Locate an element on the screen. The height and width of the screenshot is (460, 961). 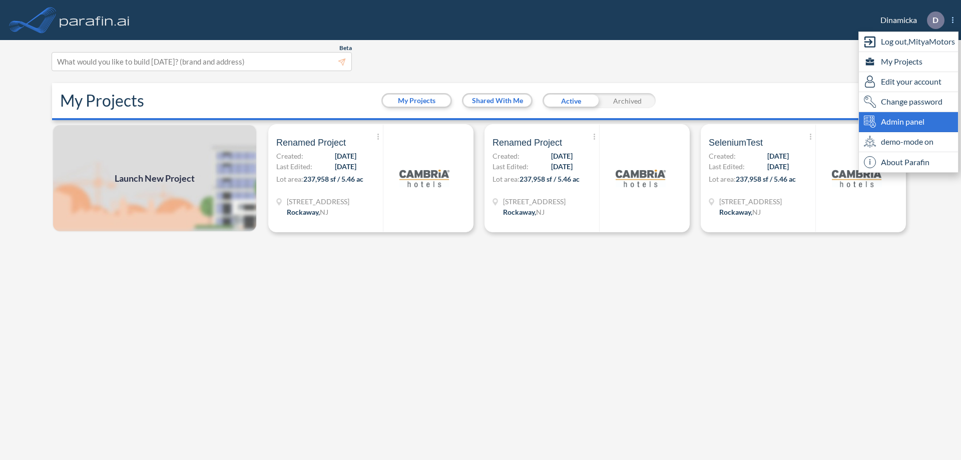
button: Shared With Me is located at coordinates (497, 101).